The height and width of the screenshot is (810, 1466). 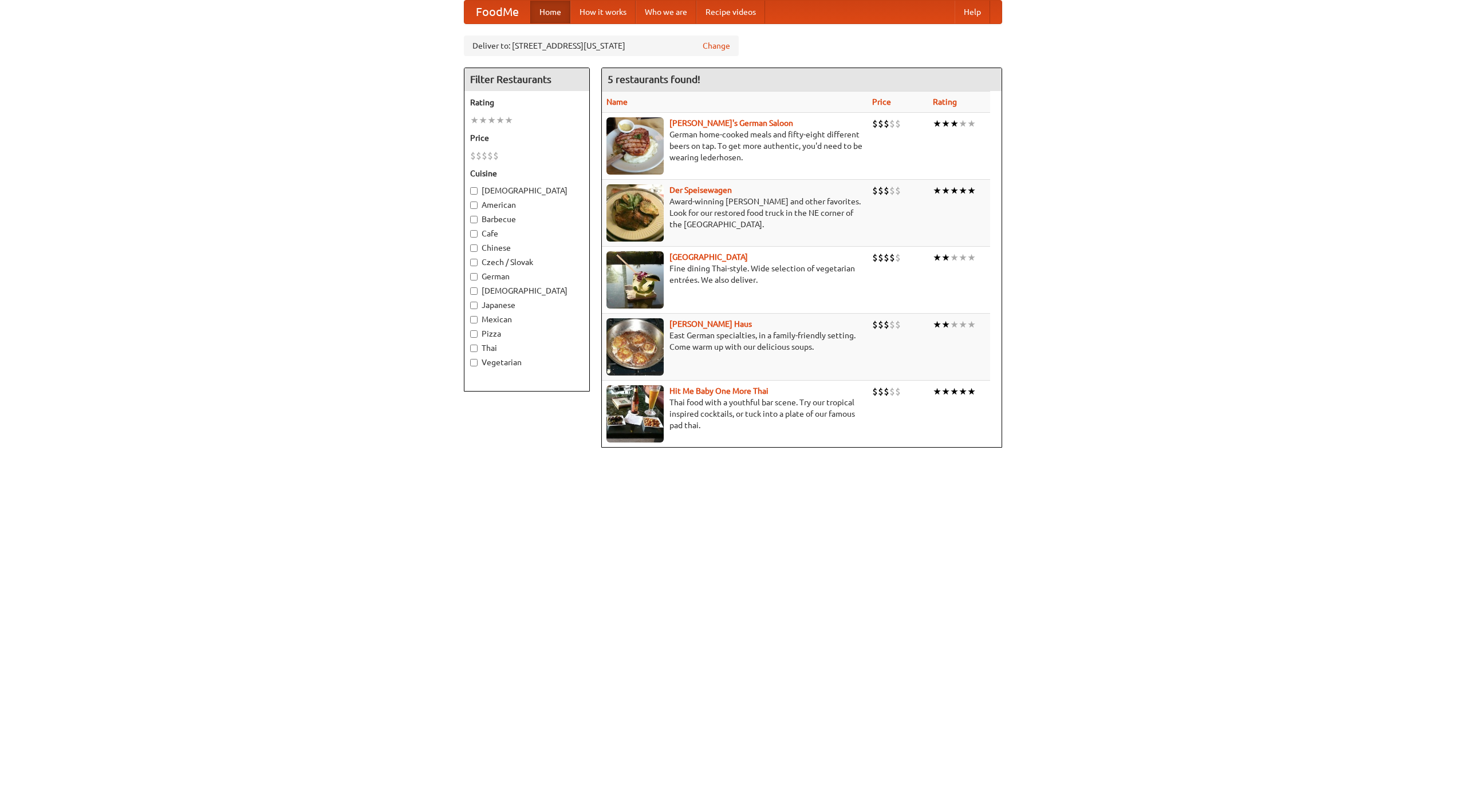 I want to click on input: Czech / Slovak, so click(x=473, y=262).